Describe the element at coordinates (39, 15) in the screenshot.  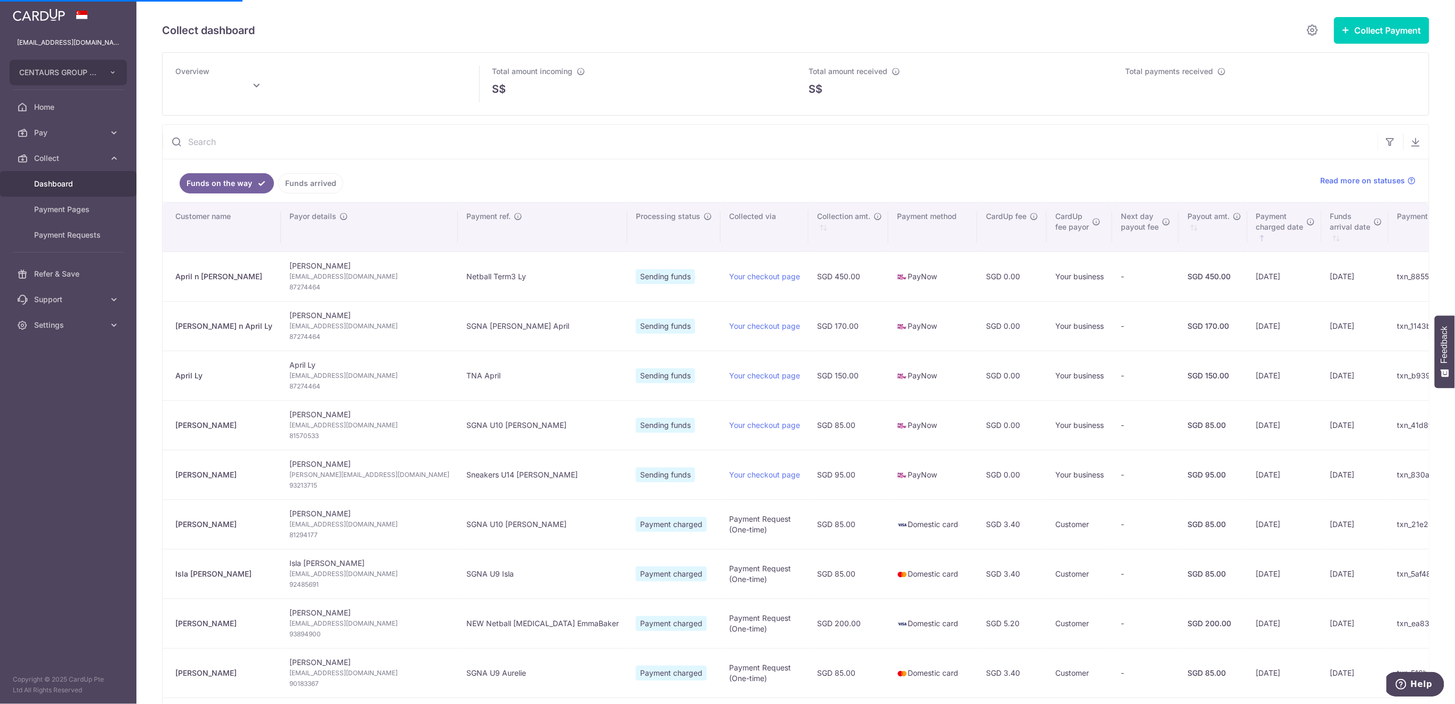
I see `img: CardUp` at that location.